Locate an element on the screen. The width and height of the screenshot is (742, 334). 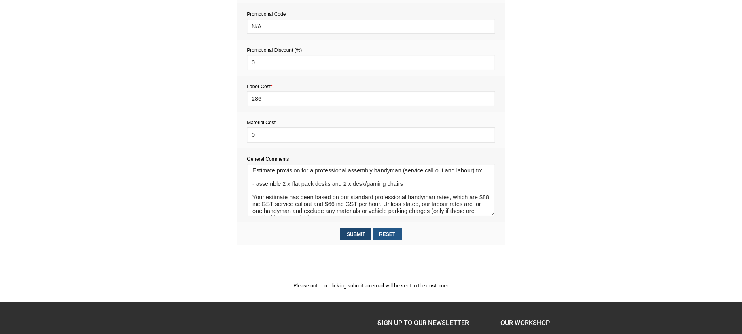
input: EX: 30 is located at coordinates (371, 98).